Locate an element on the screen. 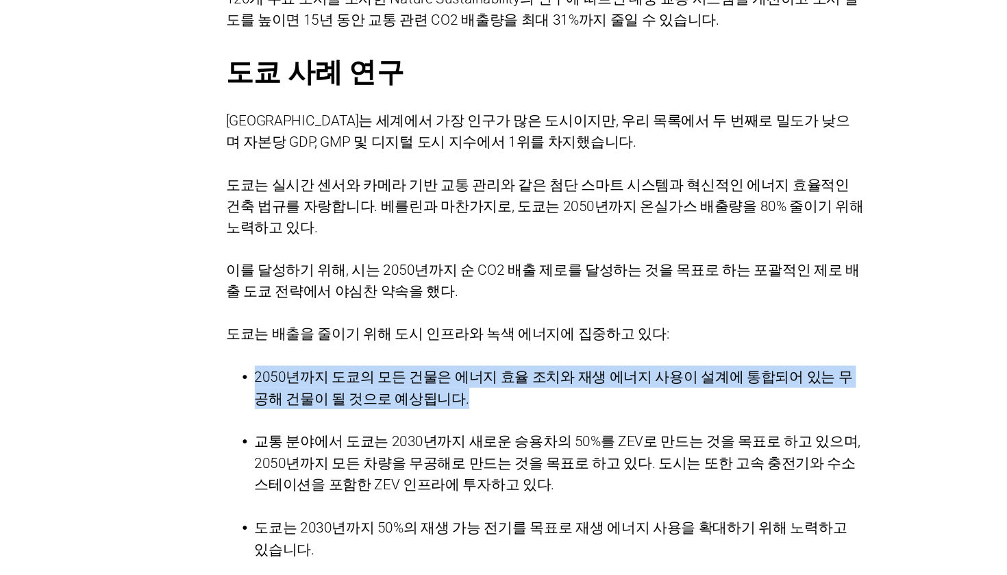 The height and width of the screenshot is (575, 1007). span: 도쿄는 배출을 줄이기 위해 도시 인프라와 녹색 에너지에 집중하고 있다: is located at coordinates (519, 365).